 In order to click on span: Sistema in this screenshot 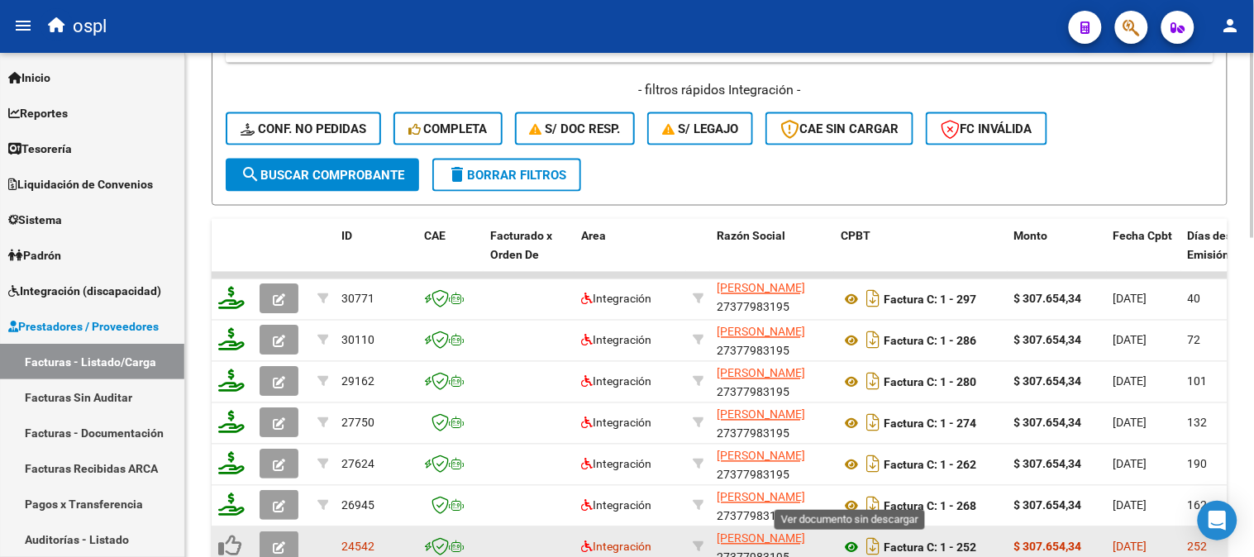, I will do `click(35, 220)`.